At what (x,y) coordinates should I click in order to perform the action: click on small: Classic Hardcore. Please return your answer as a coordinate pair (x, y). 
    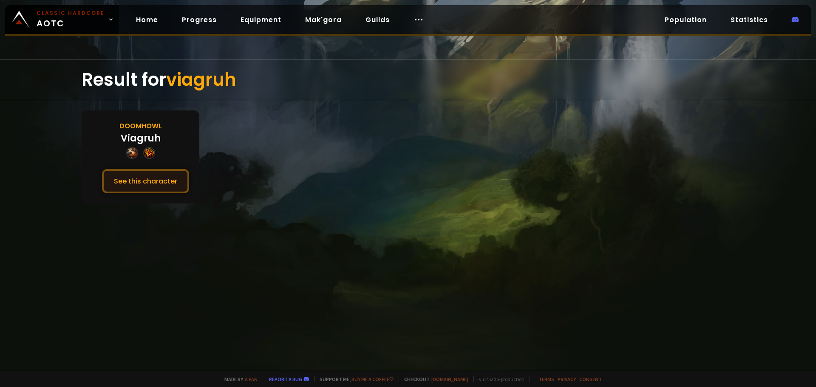
    Looking at the image, I should click on (71, 13).